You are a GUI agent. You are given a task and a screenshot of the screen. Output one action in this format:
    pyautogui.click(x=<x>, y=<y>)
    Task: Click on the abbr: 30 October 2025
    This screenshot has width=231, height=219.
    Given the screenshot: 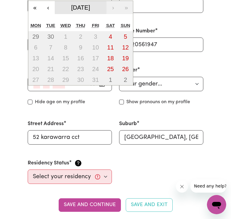 What is the action you would take?
    pyautogui.click(x=80, y=80)
    